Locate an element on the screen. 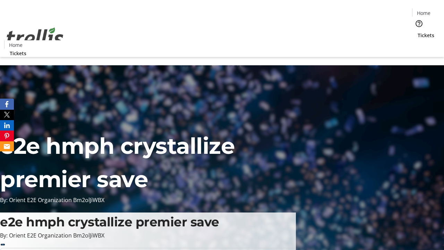 This screenshot has height=250, width=444. img: Orient E2E Organization Bm2olJiWBX's Logo is located at coordinates (35, 37).